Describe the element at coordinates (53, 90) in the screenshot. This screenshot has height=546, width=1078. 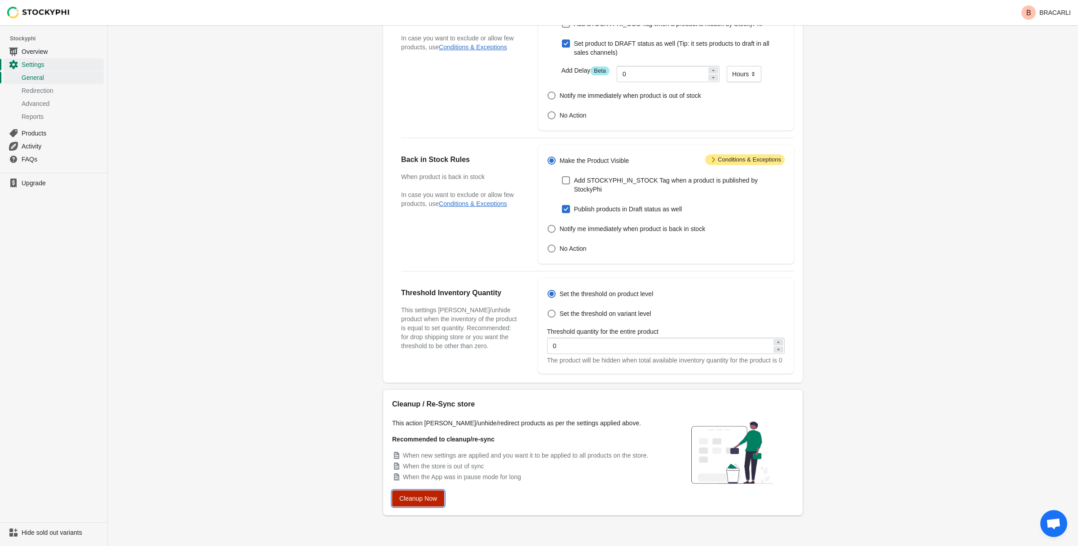
I see `a: Redirection` at that location.